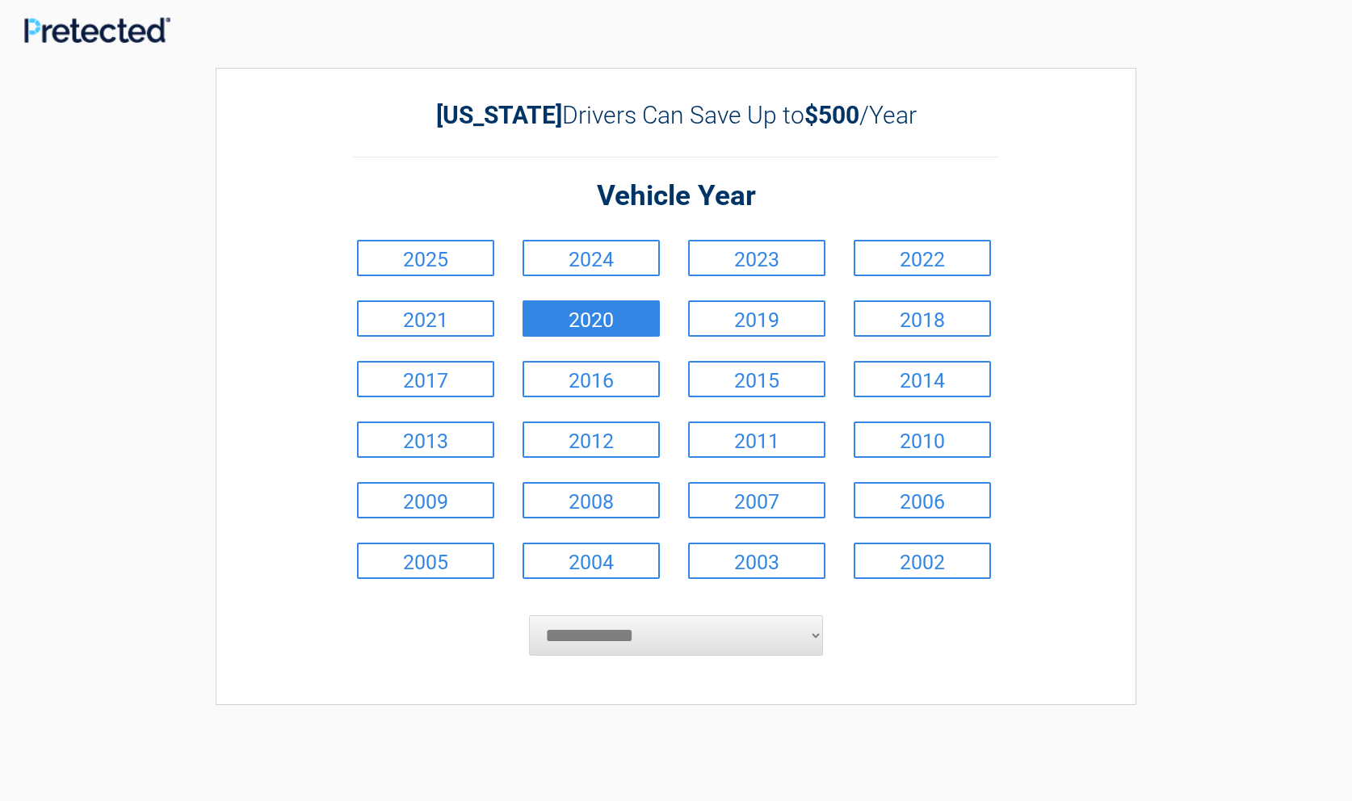 This screenshot has width=1352, height=801. Describe the element at coordinates (922, 379) in the screenshot. I see `a: 2014` at that location.